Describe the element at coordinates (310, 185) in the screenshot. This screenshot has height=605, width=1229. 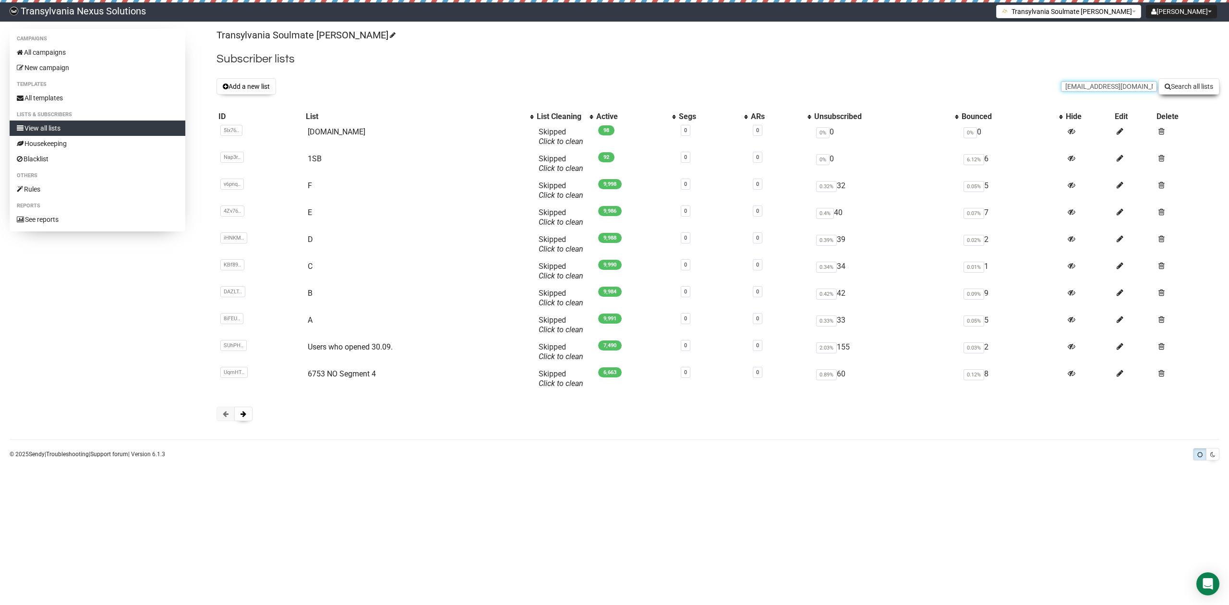
I see `a: F` at that location.